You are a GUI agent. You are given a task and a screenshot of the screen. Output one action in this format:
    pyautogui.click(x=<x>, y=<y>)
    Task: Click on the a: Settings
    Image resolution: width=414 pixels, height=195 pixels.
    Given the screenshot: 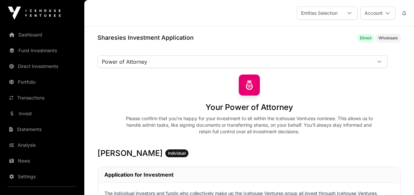 What is the action you would take?
    pyautogui.click(x=42, y=177)
    